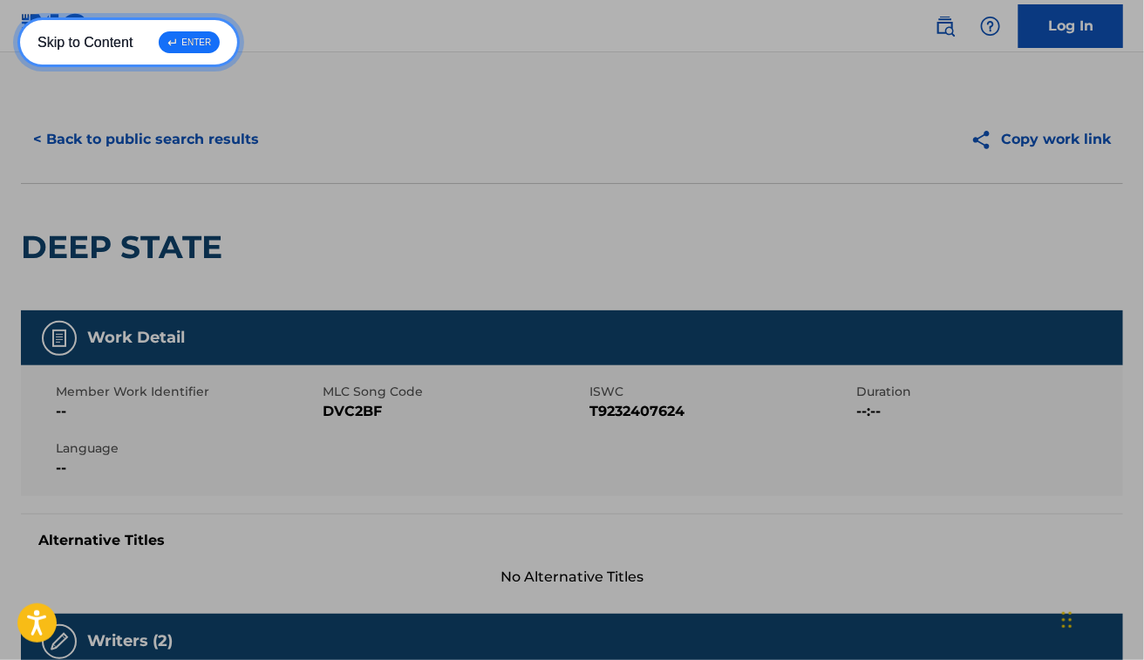 This screenshot has height=660, width=1144. What do you see at coordinates (454, 412) in the screenshot?
I see `span: DVC2BF` at bounding box center [454, 412].